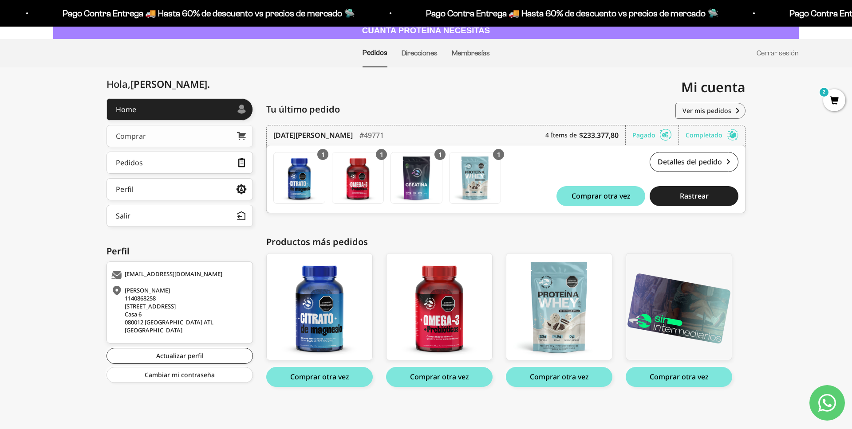 The width and height of the screenshot is (852, 429). What do you see at coordinates (419, 53) in the screenshot?
I see `a: Direcciones` at bounding box center [419, 53].